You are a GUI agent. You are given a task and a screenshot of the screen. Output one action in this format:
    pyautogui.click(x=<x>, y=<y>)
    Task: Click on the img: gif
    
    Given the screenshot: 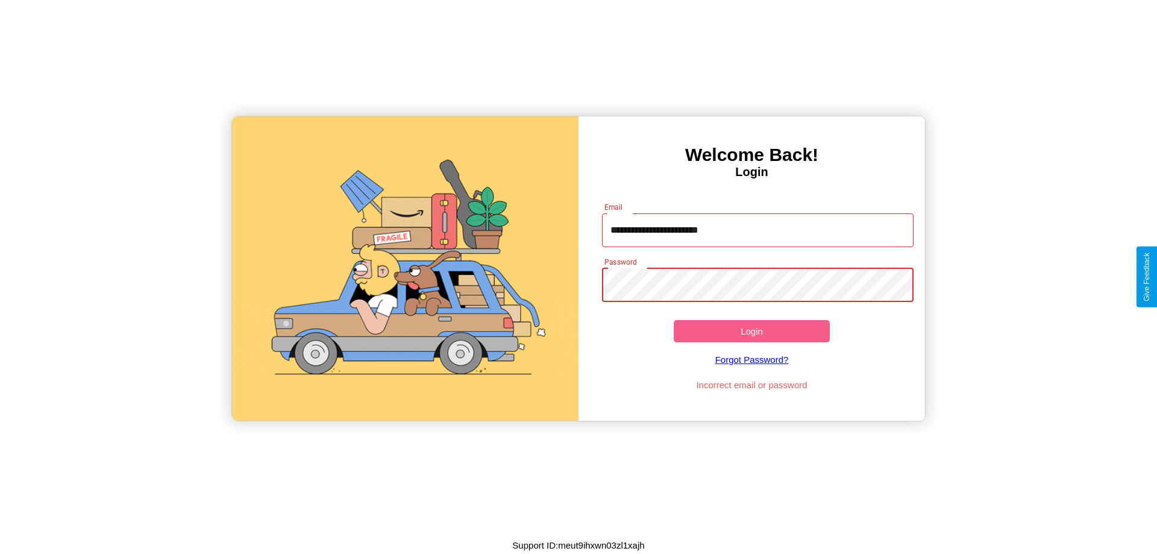 What is the action you would take?
    pyautogui.click(x=405, y=268)
    